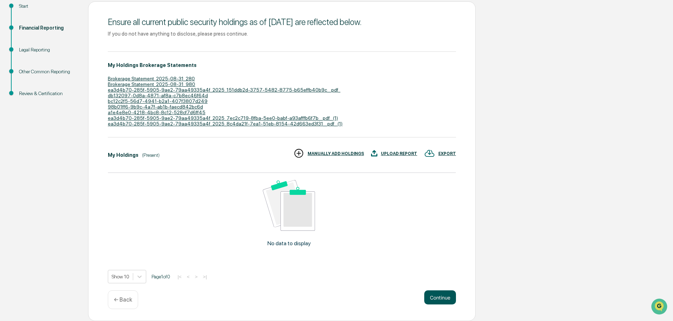 The height and width of the screenshot is (321, 673). Describe the element at coordinates (69, 92) in the screenshot. I see `a: 🗄️Attestations` at that location.